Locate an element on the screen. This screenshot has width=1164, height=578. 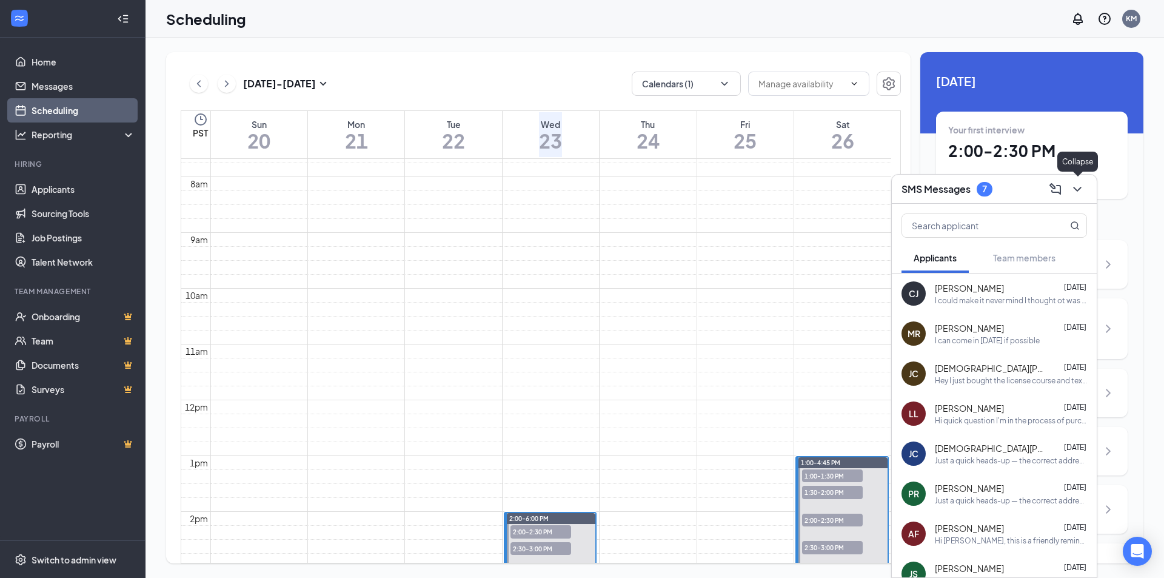
div: Collapse is located at coordinates (1078, 161).